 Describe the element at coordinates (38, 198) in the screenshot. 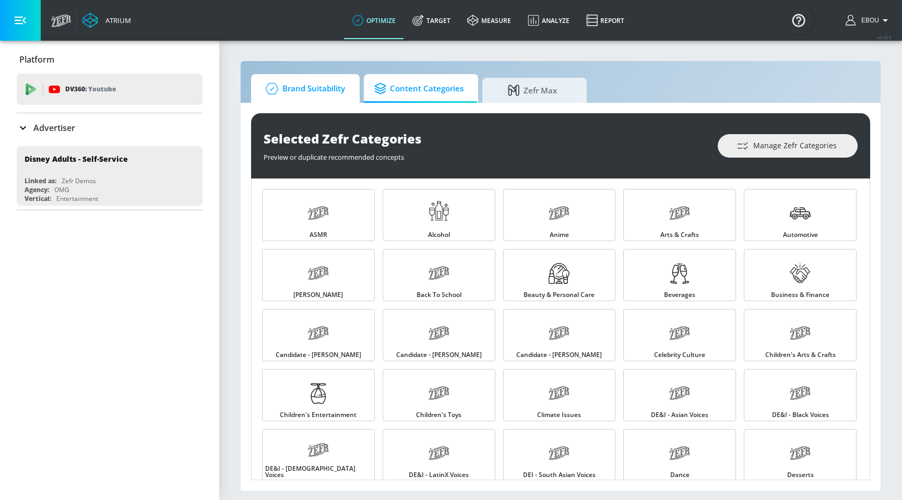

I see `div: Vertical:` at that location.